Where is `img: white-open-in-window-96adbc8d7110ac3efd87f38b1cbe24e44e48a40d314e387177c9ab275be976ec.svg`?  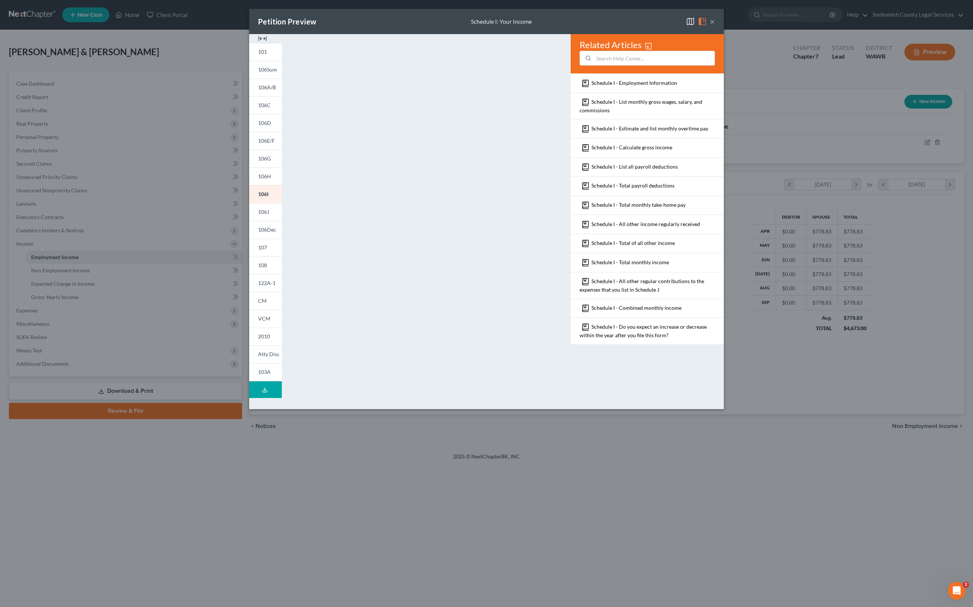 img: white-open-in-window-96adbc8d7110ac3efd87f38b1cbe24e44e48a40d314e387177c9ab275be976ec.svg is located at coordinates (648, 46).